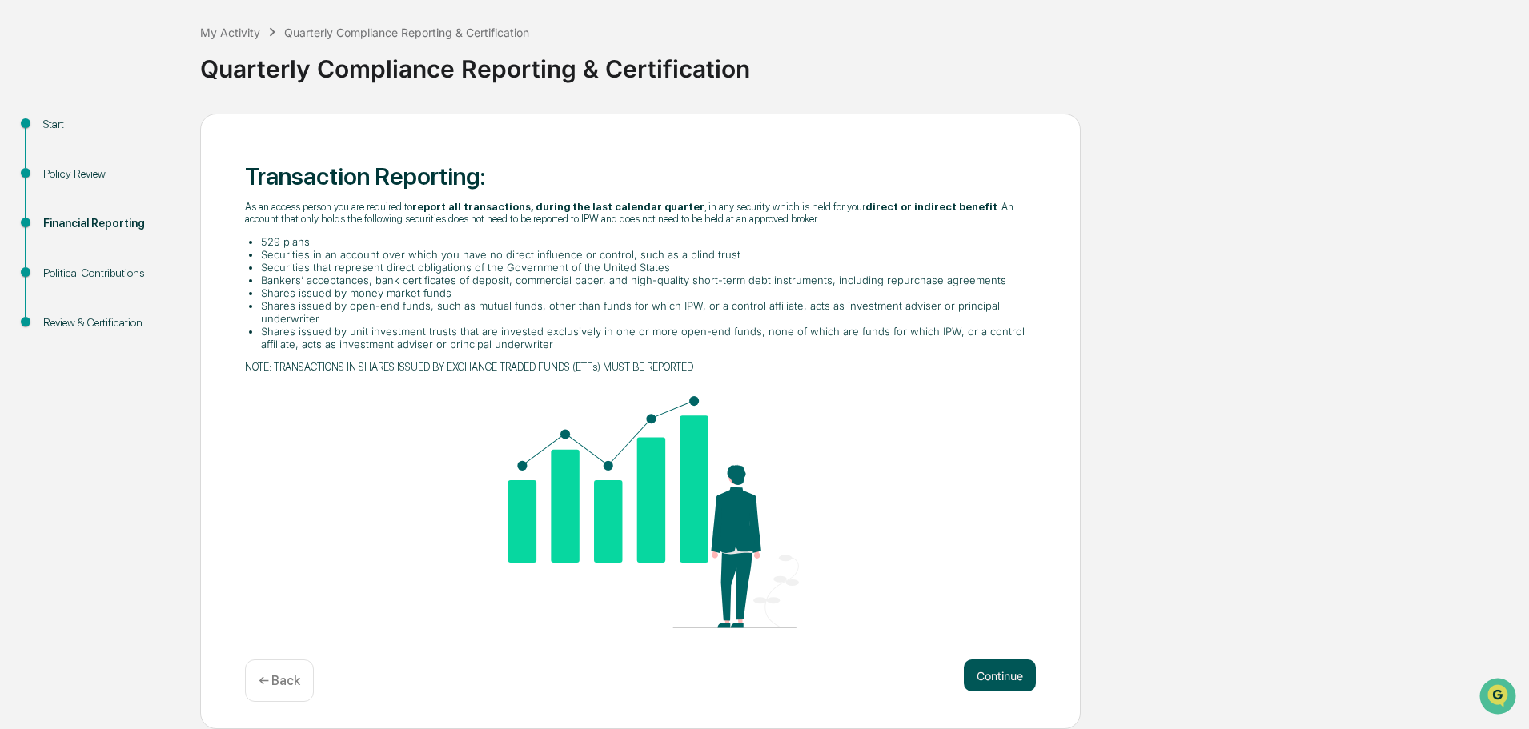  What do you see at coordinates (176, 277) in the screenshot?
I see `span: Pylon` at bounding box center [176, 277].